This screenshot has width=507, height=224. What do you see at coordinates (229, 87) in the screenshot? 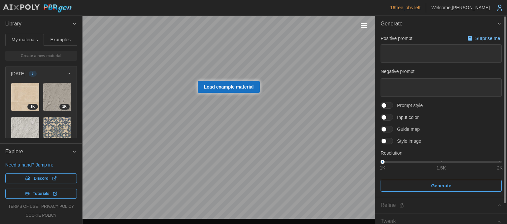
I see `span: Load example material` at bounding box center [229, 87].